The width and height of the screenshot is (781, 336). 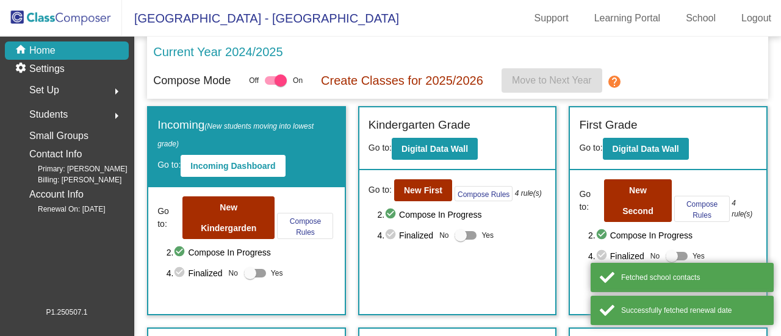 What do you see at coordinates (638, 201) in the screenshot?
I see `b: New Second` at bounding box center [638, 201].